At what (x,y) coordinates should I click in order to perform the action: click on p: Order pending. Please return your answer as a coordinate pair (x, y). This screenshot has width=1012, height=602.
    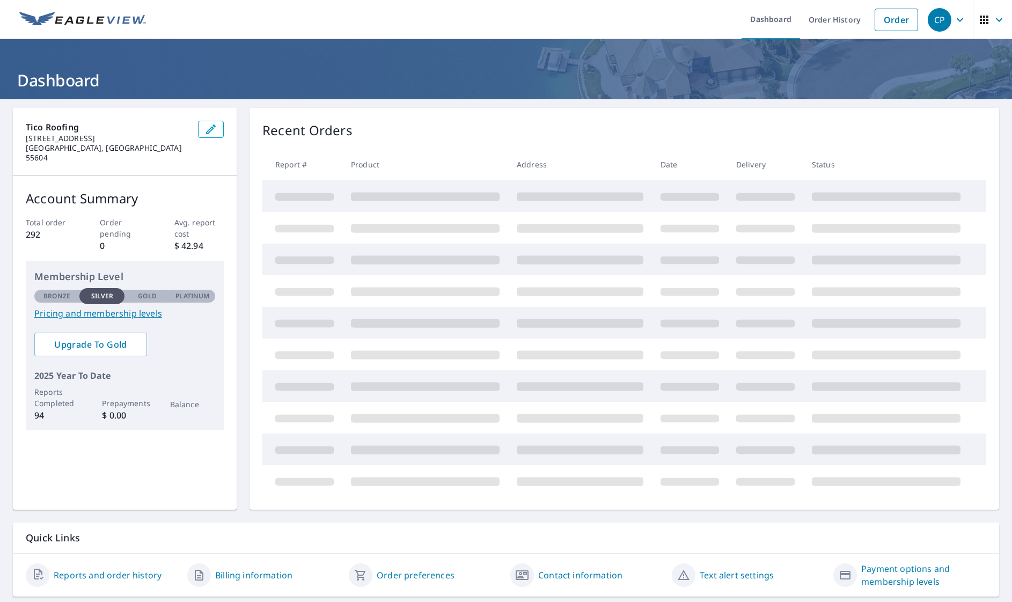
    Looking at the image, I should click on (125, 228).